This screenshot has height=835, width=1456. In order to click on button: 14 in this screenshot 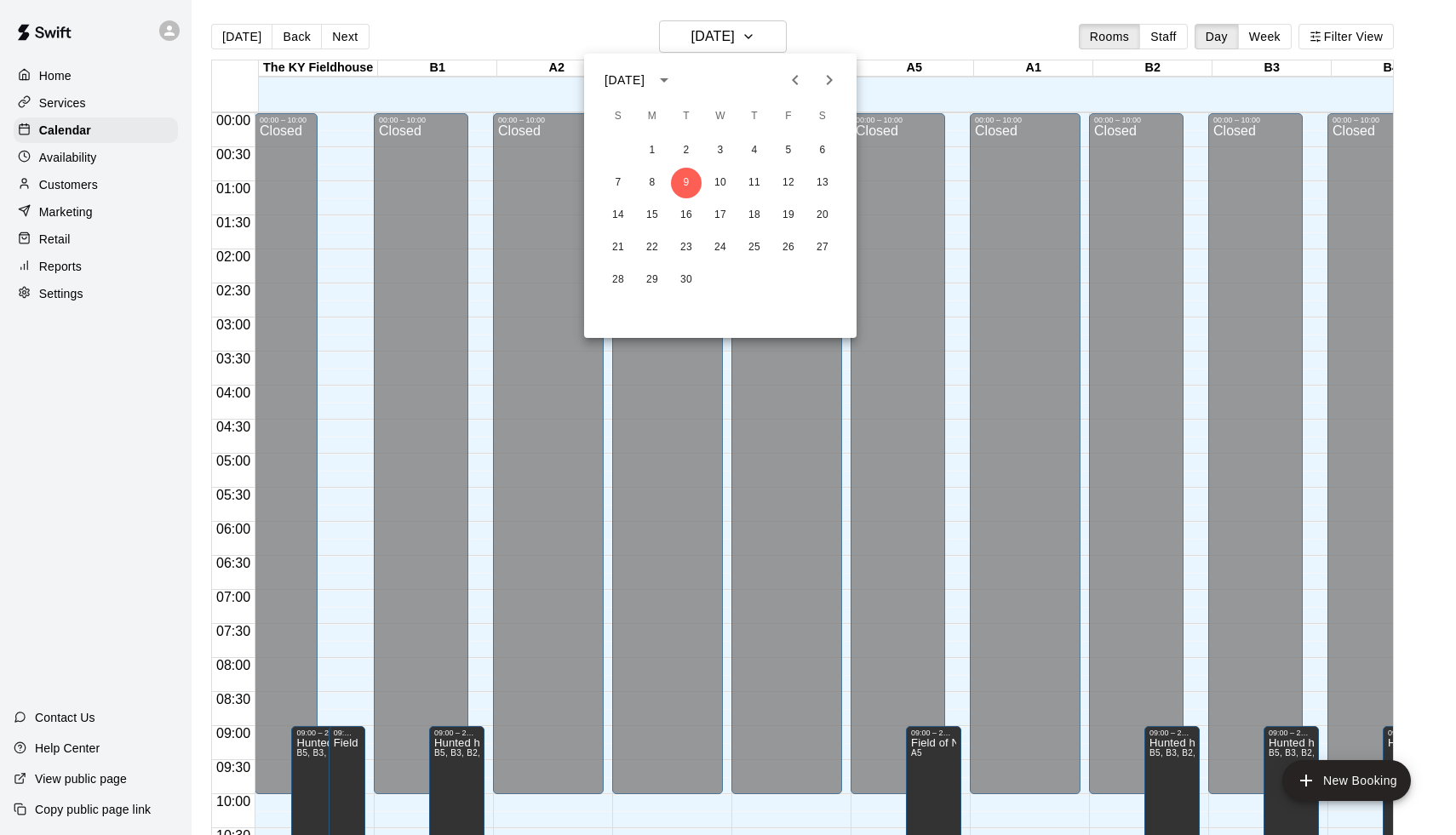, I will do `click(618, 216)`.